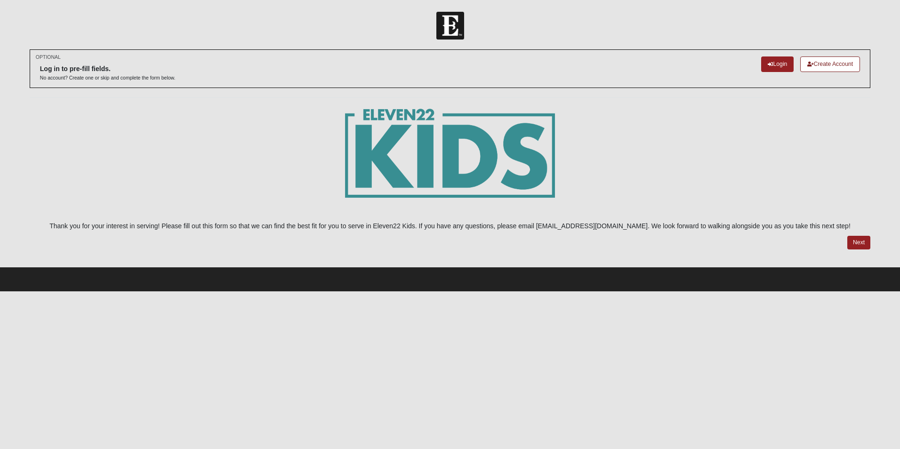 Image resolution: width=900 pixels, height=449 pixels. I want to click on p: Thank you for your interest in serving! Please fill out this form so that we can find the best fi..., so click(450, 226).